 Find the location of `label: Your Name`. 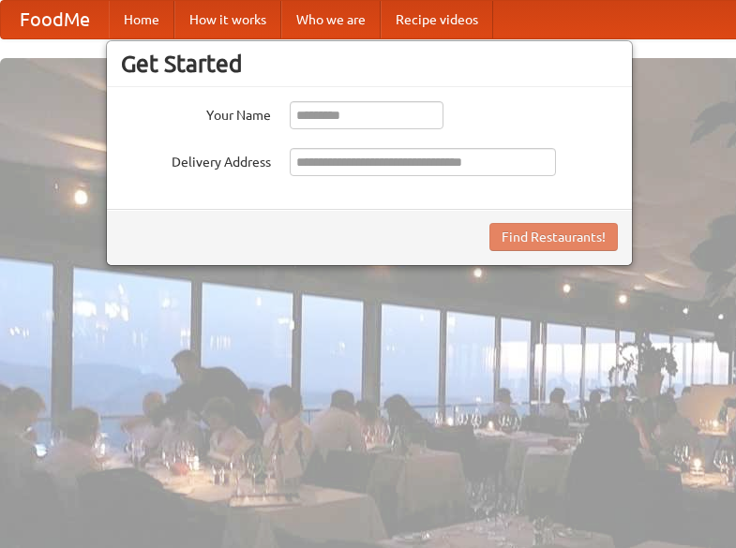

label: Your Name is located at coordinates (196, 113).